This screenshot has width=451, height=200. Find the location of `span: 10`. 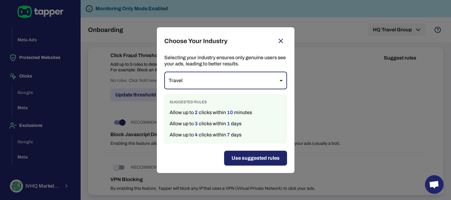

span: 10 is located at coordinates (230, 112).